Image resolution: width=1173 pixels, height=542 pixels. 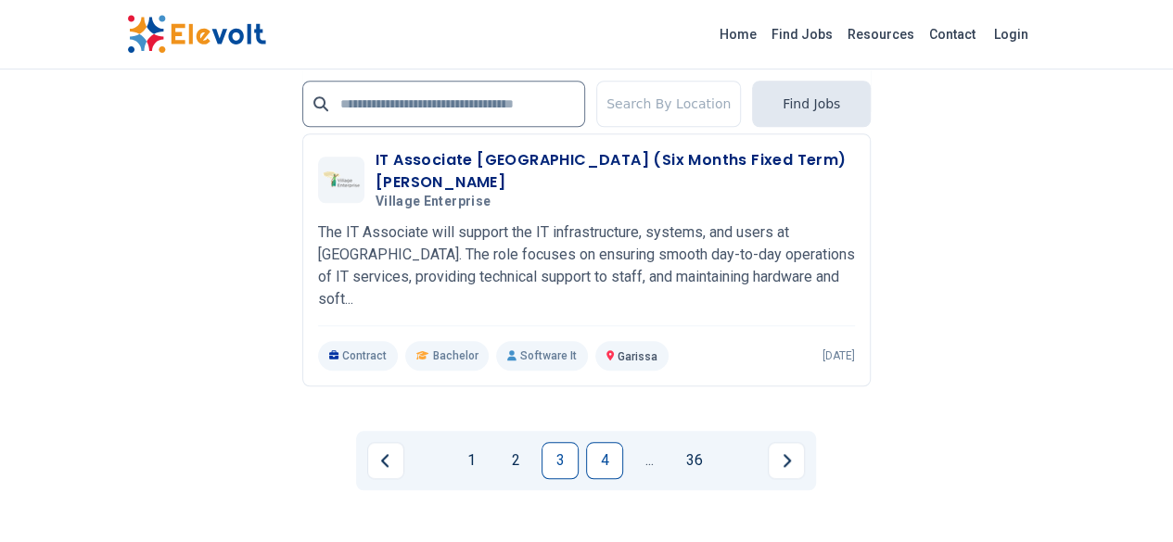 What do you see at coordinates (516, 461) in the screenshot?
I see `a: Page 2` at bounding box center [516, 461].